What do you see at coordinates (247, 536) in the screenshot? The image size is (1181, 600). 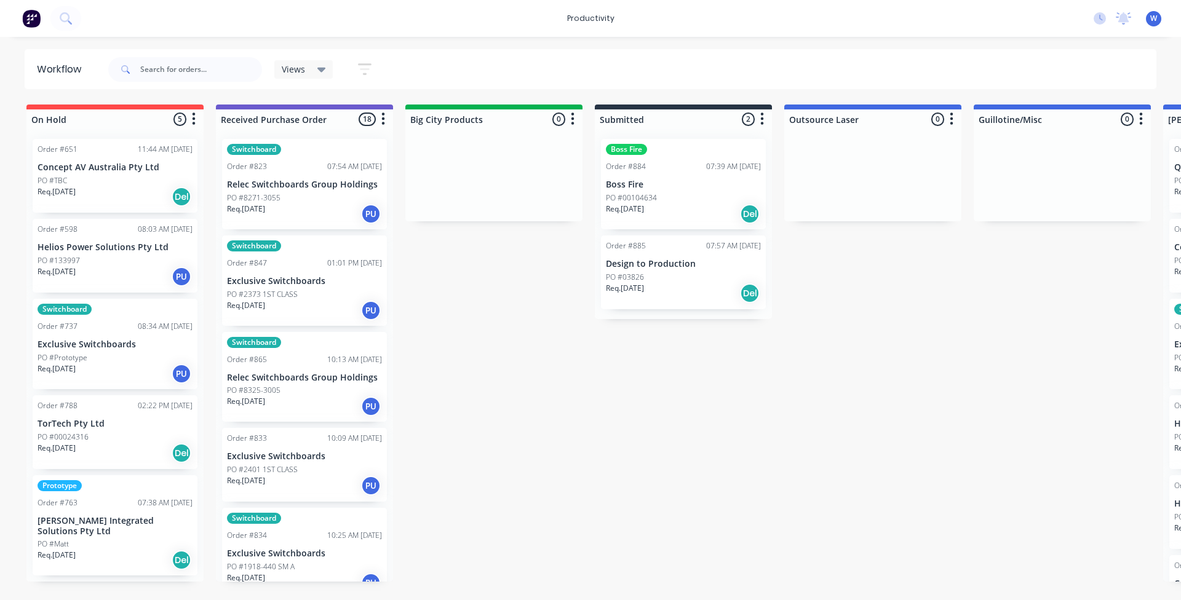 I see `div: Order #834` at bounding box center [247, 536].